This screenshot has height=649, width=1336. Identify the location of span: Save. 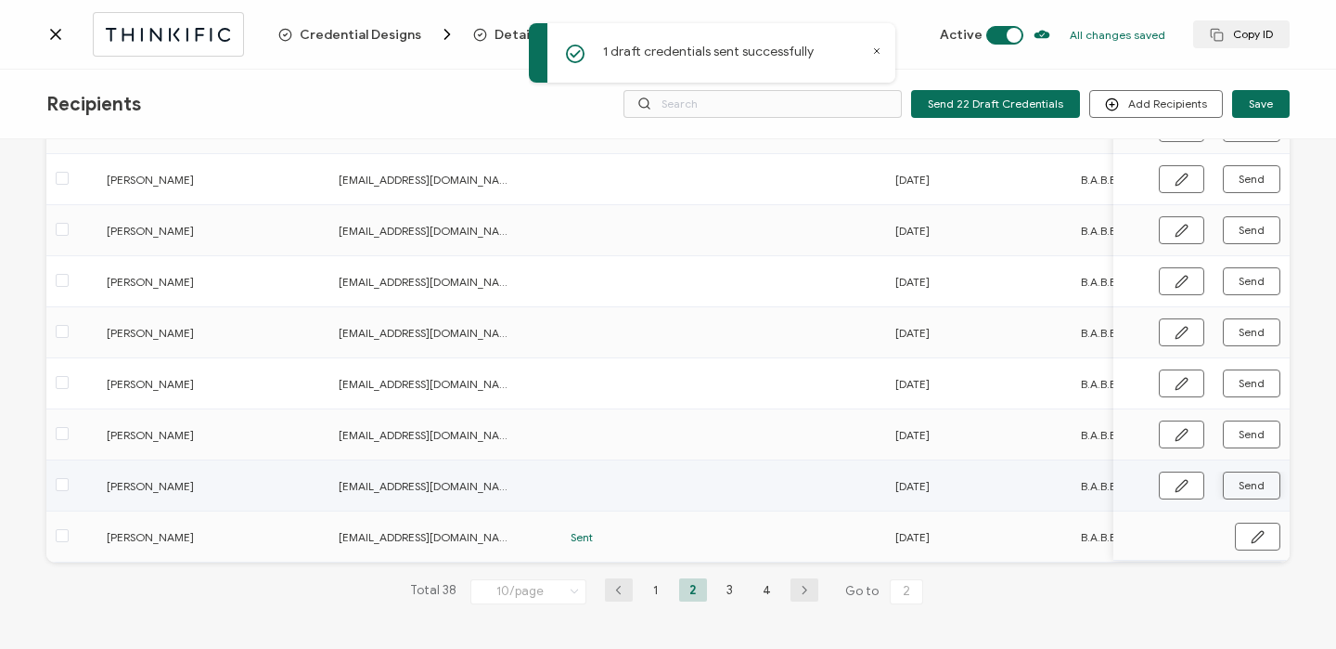
(1261, 104).